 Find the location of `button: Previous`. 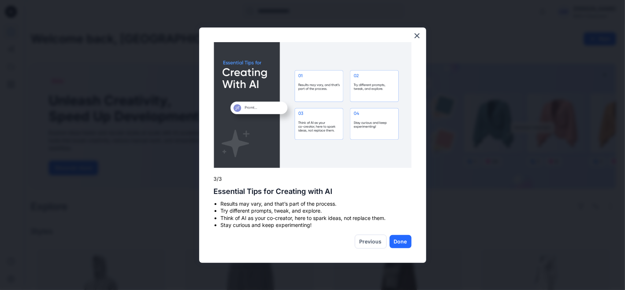

button: Previous is located at coordinates (371, 241).